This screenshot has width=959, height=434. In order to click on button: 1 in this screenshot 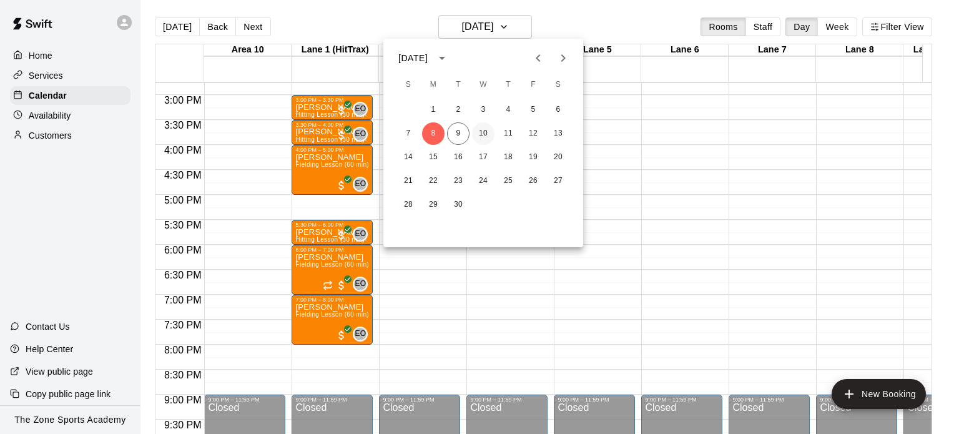, I will do `click(433, 110)`.